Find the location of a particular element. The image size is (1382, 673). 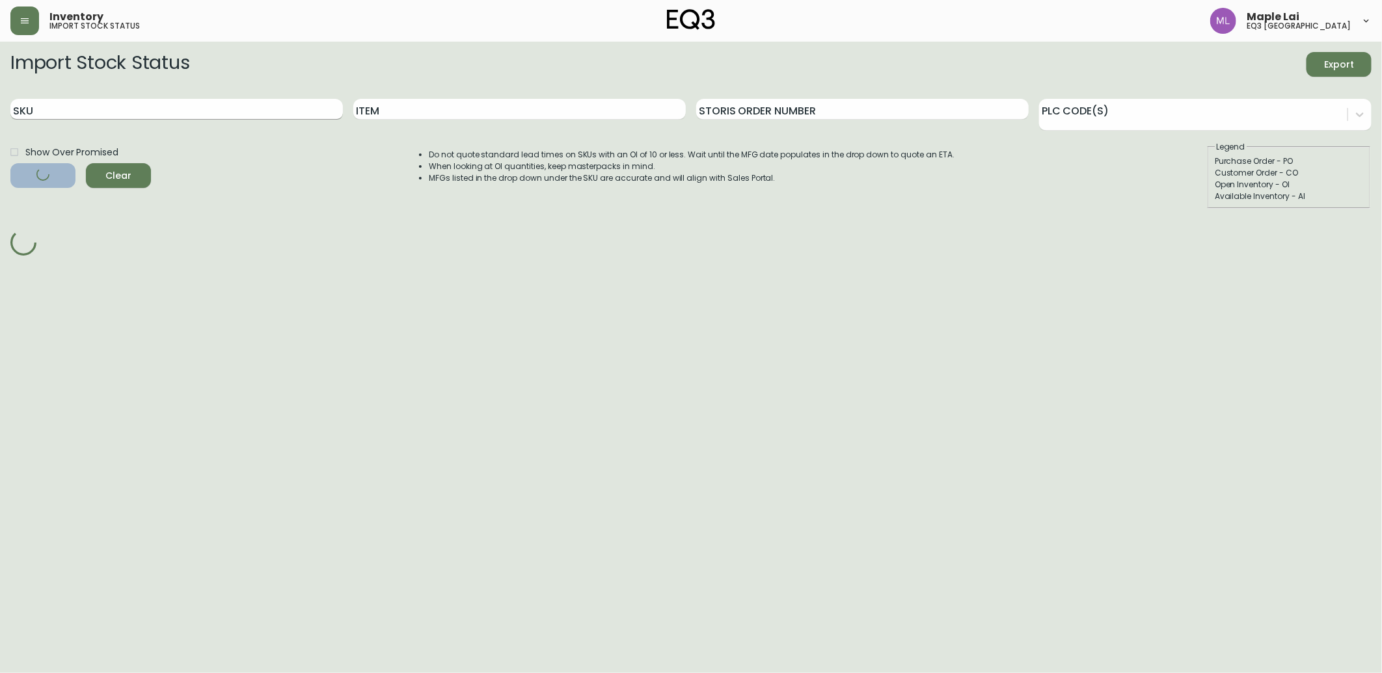

span: Inventory is located at coordinates (76, 17).